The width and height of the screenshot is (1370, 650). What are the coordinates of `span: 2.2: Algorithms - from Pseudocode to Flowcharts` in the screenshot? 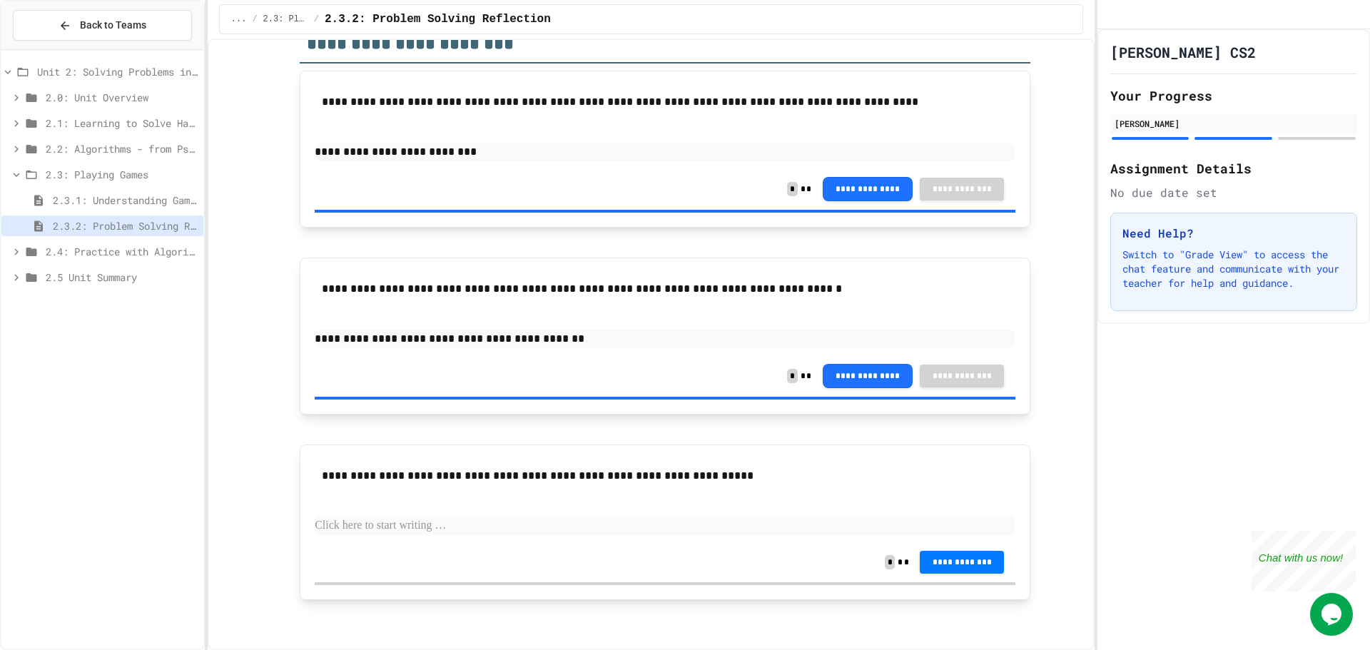 It's located at (121, 148).